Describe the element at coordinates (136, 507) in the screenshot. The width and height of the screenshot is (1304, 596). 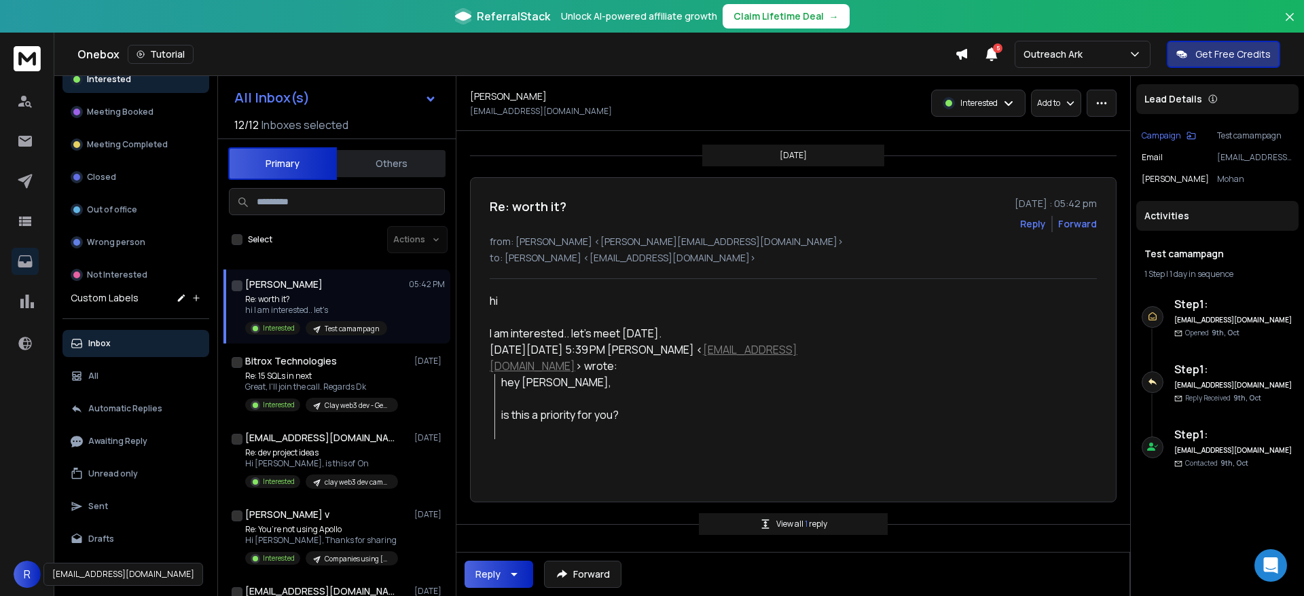
I see `button: Sent` at that location.